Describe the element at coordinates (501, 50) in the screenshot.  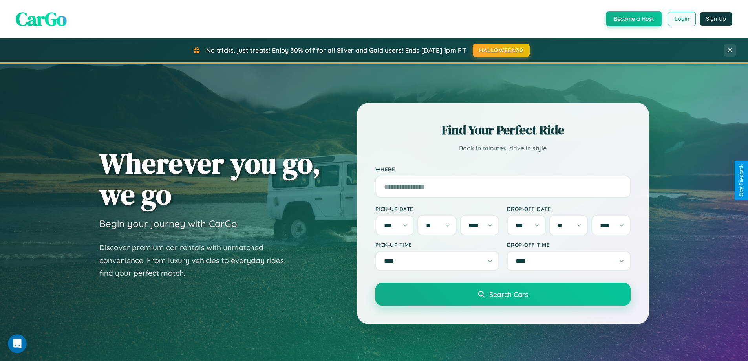
I see `button: HALLOWEEN30` at that location.